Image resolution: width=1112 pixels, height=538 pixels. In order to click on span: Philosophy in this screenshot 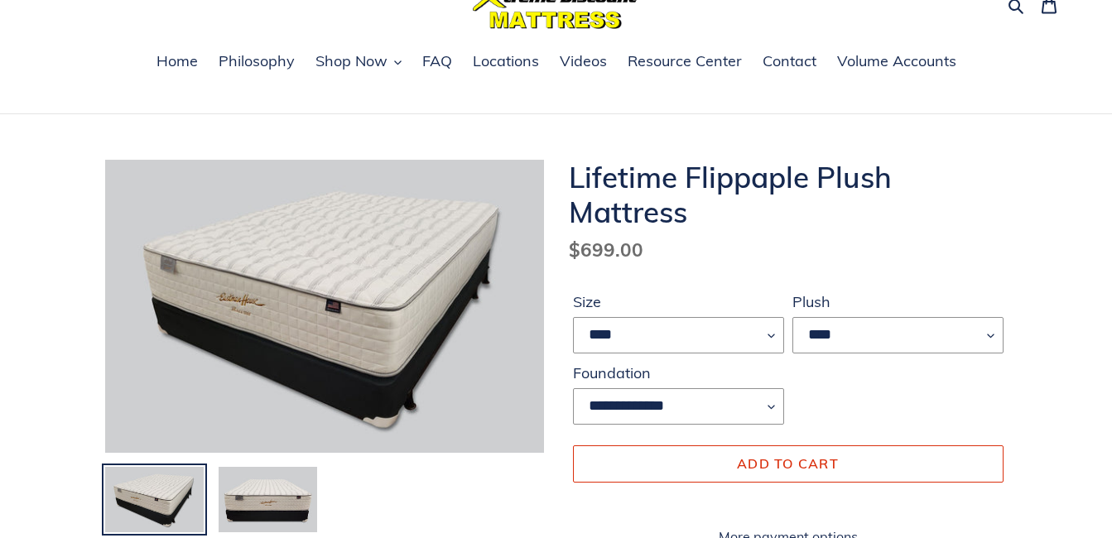, I will do `click(257, 61)`.